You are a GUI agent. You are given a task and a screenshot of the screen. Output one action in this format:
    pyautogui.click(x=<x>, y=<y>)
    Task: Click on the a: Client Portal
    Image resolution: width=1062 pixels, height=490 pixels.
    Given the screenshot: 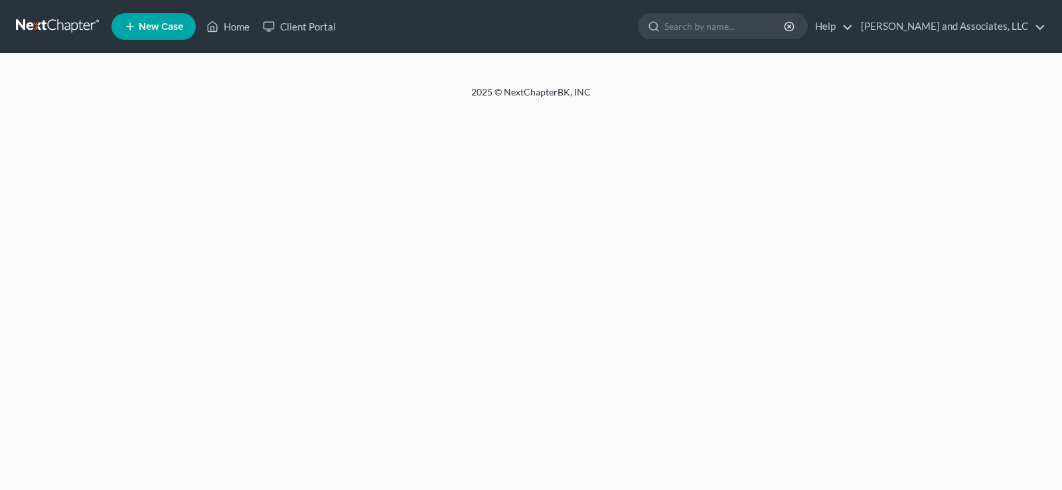 What is the action you would take?
    pyautogui.click(x=299, y=27)
    